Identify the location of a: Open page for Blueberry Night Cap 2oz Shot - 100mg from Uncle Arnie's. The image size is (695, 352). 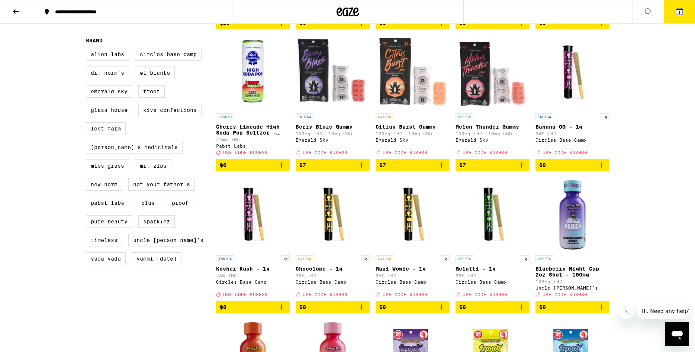
(572, 239).